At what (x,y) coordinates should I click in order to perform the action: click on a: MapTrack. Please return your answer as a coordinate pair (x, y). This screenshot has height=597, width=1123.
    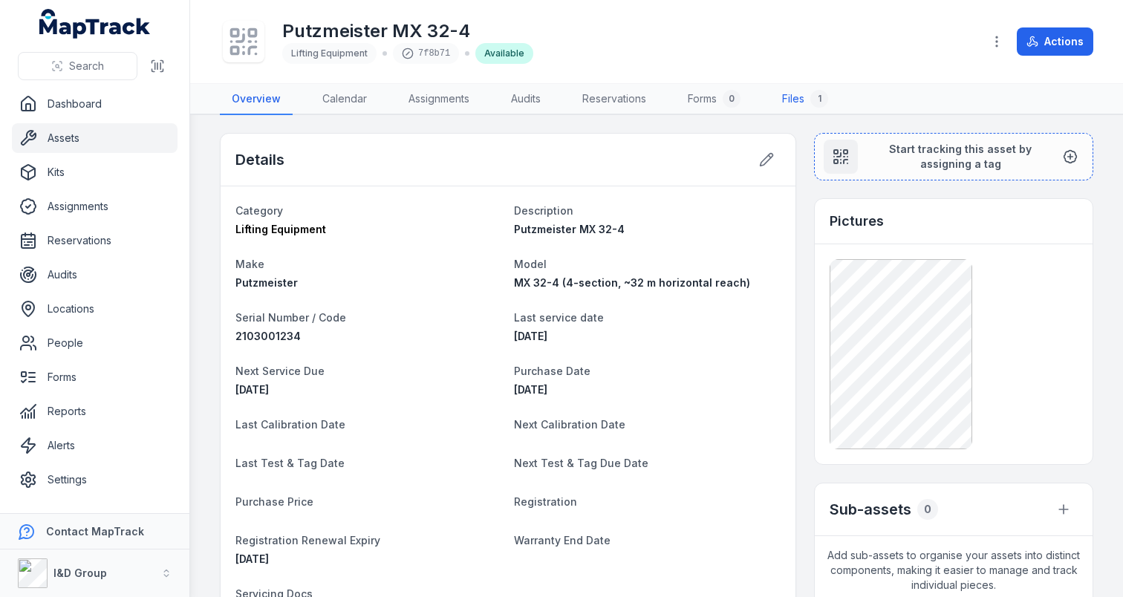
    Looking at the image, I should click on (95, 24).